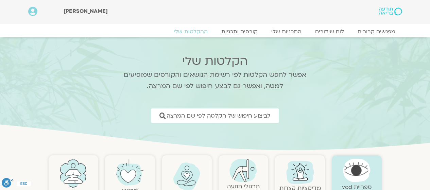 This screenshot has width=430, height=190. What do you see at coordinates (215, 116) in the screenshot?
I see `a: לביצוע חיפוש של הקלטה לפי שם המרצה` at bounding box center [215, 116].